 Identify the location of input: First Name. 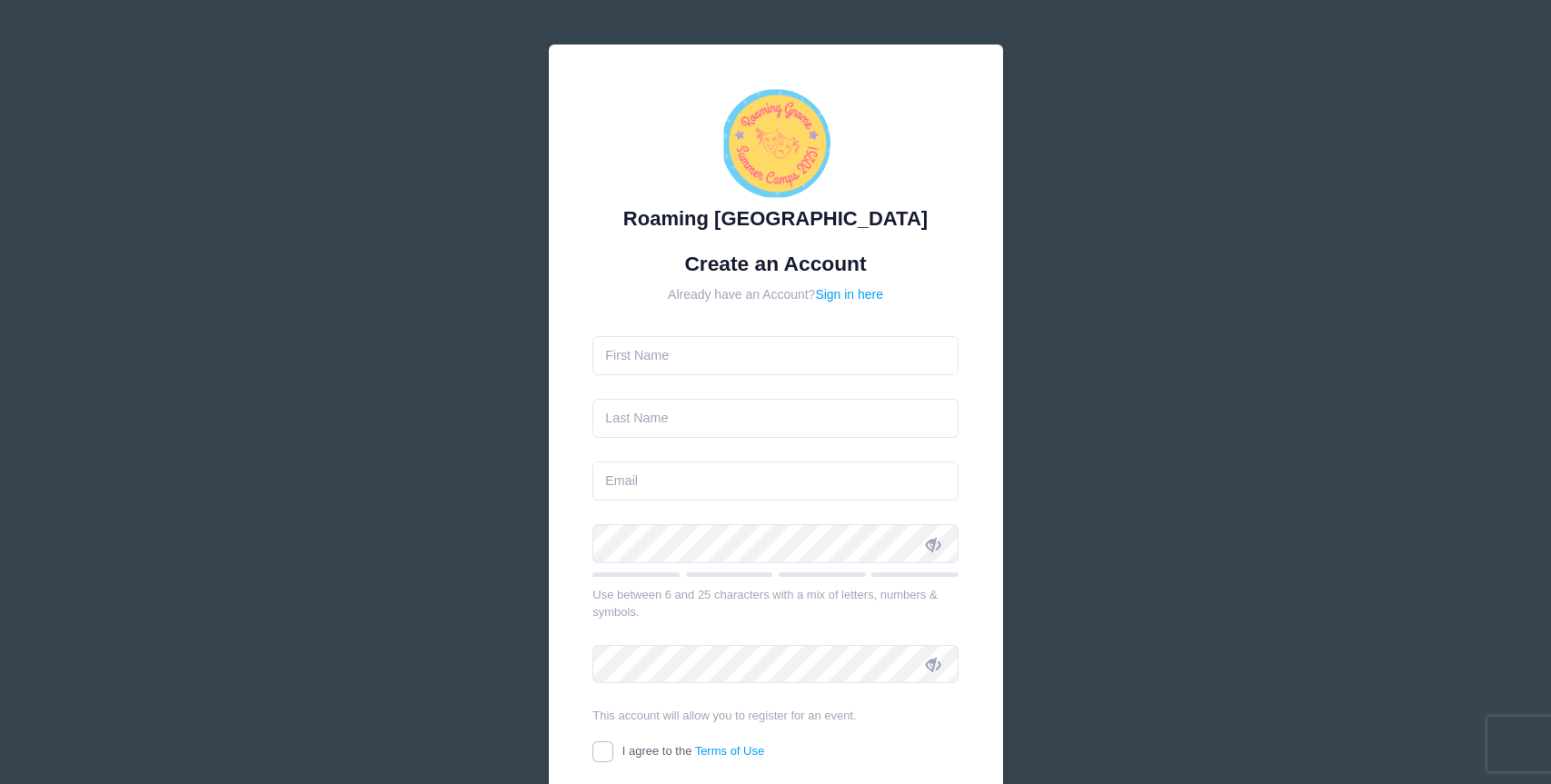
(775, 355).